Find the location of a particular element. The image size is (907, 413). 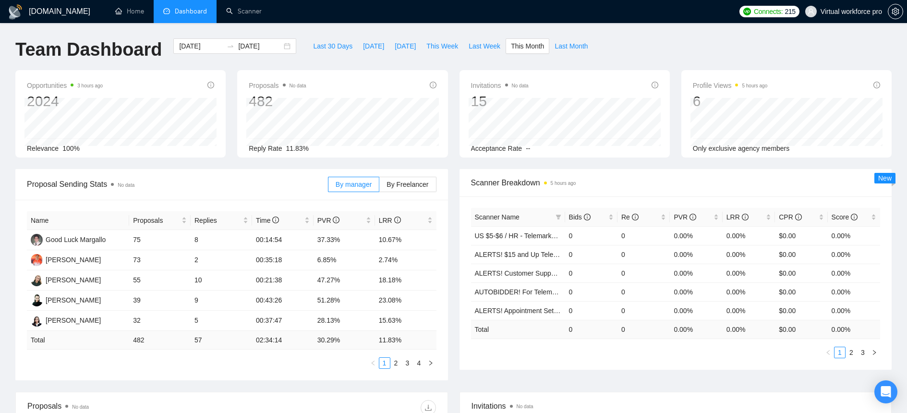

button: setting is located at coordinates (896, 12).